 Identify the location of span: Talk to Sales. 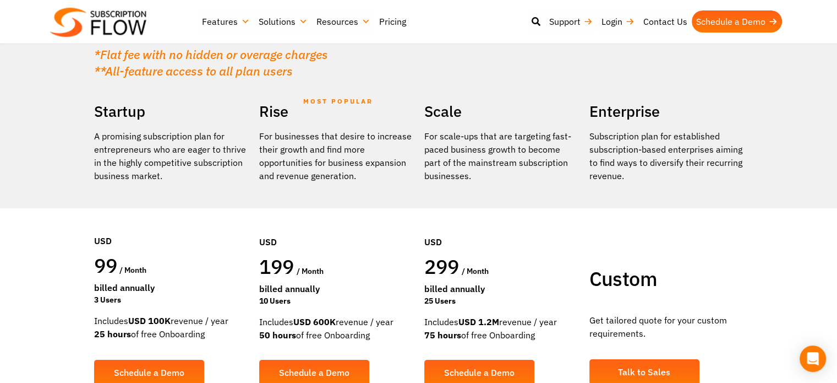
(644, 372).